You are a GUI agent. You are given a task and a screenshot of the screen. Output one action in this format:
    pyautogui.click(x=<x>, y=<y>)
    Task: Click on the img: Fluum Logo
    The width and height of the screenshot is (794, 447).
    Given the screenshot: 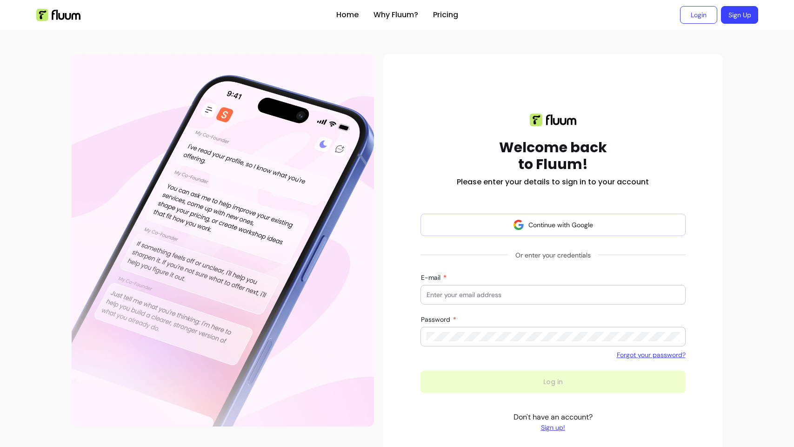 What is the action you would take?
    pyautogui.click(x=58, y=15)
    